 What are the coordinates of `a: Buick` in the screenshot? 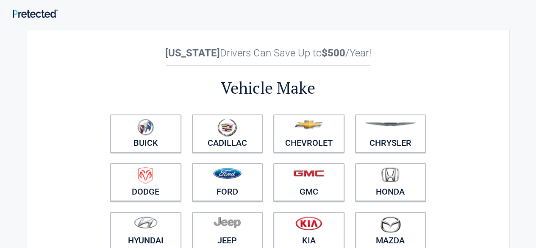 It's located at (146, 133).